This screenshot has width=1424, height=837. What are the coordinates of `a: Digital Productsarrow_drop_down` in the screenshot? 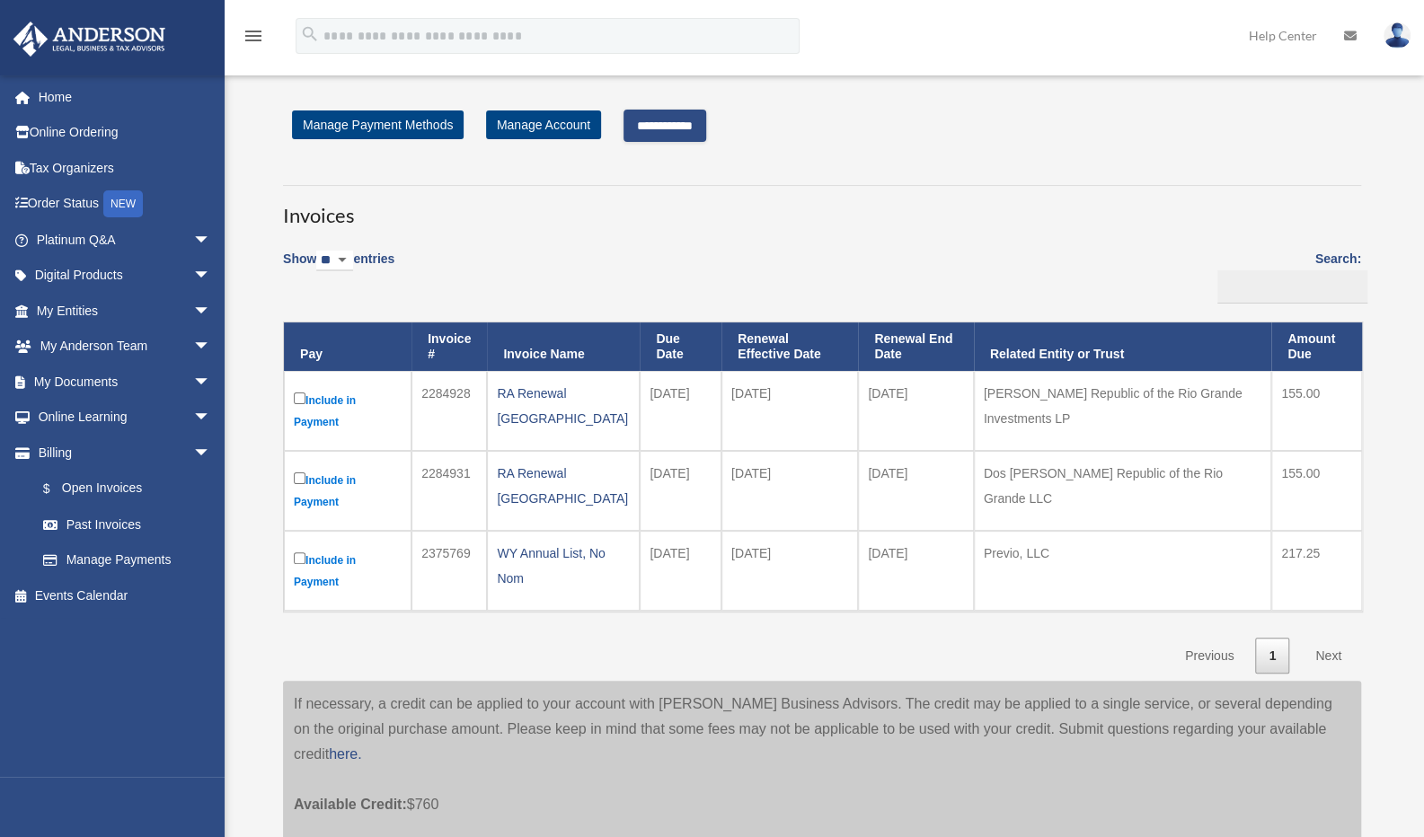 It's located at (125, 276).